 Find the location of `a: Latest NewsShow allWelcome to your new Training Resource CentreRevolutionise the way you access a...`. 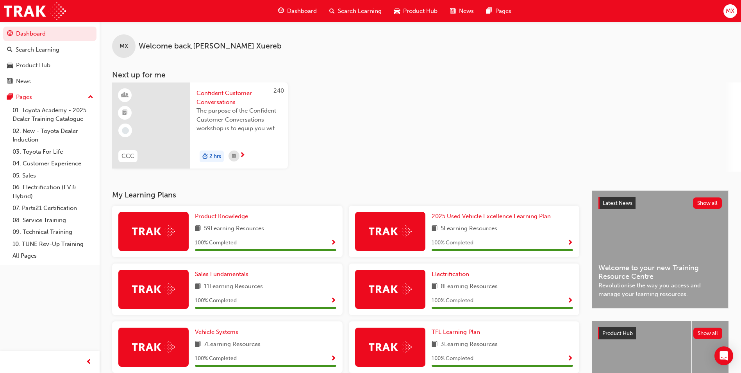

a: Latest NewsShow allWelcome to your new Training Resource CentreRevolutionise the way you access a... is located at coordinates (660, 249).